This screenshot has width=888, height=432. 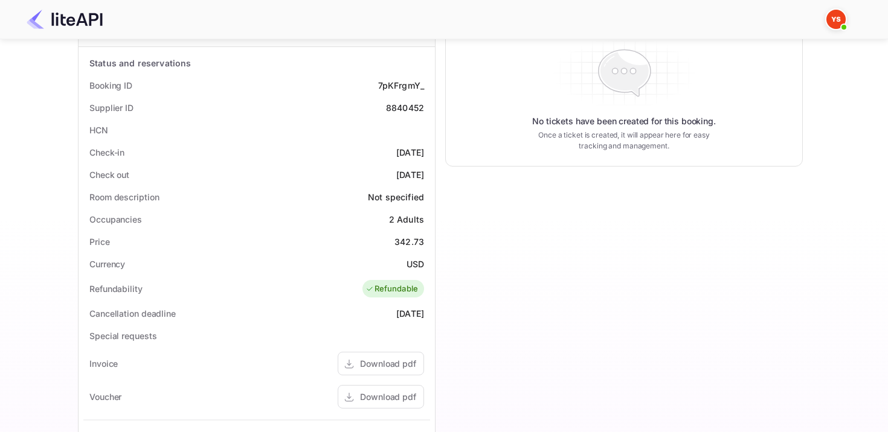 What do you see at coordinates (132, 313) in the screenshot?
I see `div: Cancellation deadline` at bounding box center [132, 313].